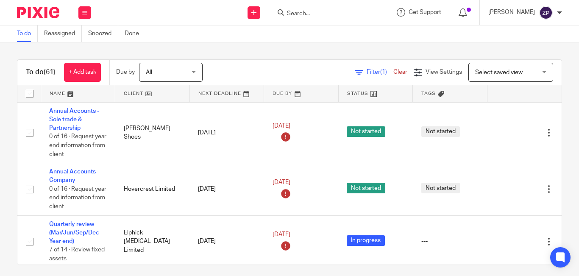 This screenshot has height=276, width=579. I want to click on a: Done, so click(135, 33).